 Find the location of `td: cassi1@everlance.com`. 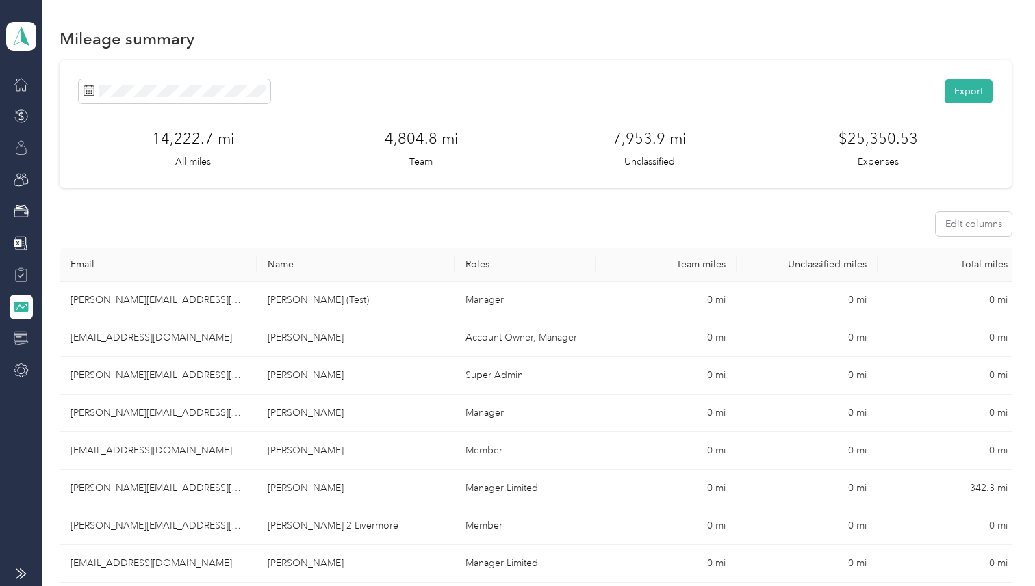

td: cassi1@everlance.com is located at coordinates (158, 564).